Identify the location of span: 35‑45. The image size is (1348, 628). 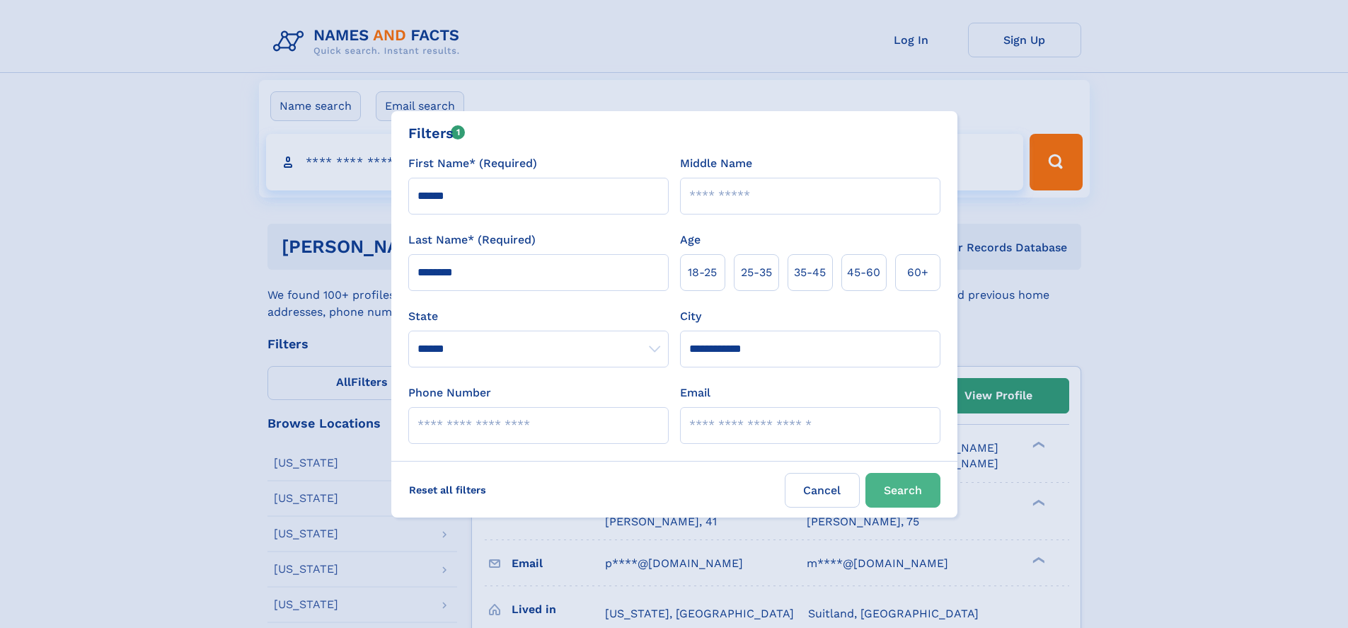
(809, 272).